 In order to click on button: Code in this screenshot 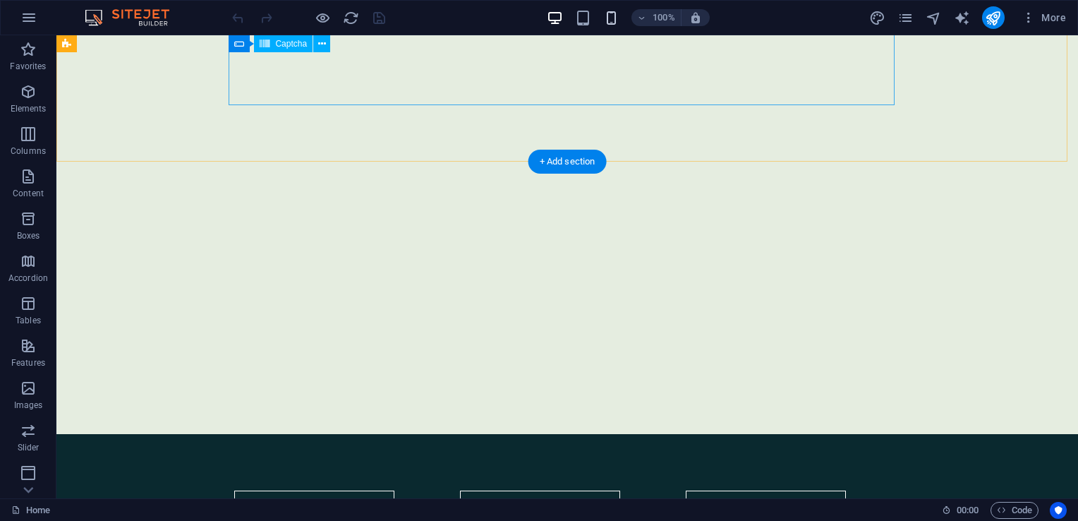, I will do `click(1015, 510)`.